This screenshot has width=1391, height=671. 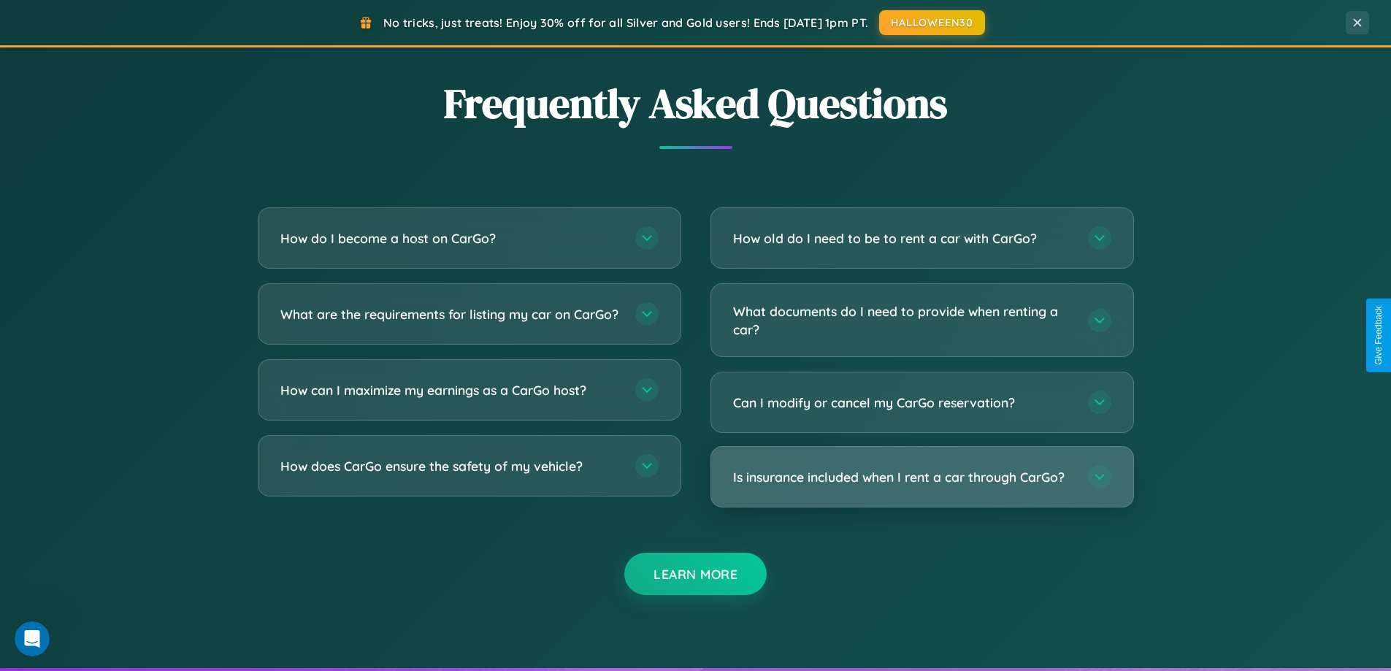 I want to click on h3: Is insurance included when I rent a car through CarGo?, so click(x=903, y=477).